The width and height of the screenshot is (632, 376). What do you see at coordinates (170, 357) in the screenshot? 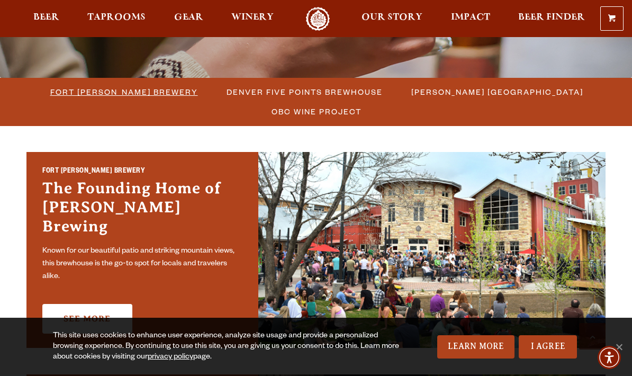
I see `a: privacy policy` at bounding box center [170, 357].